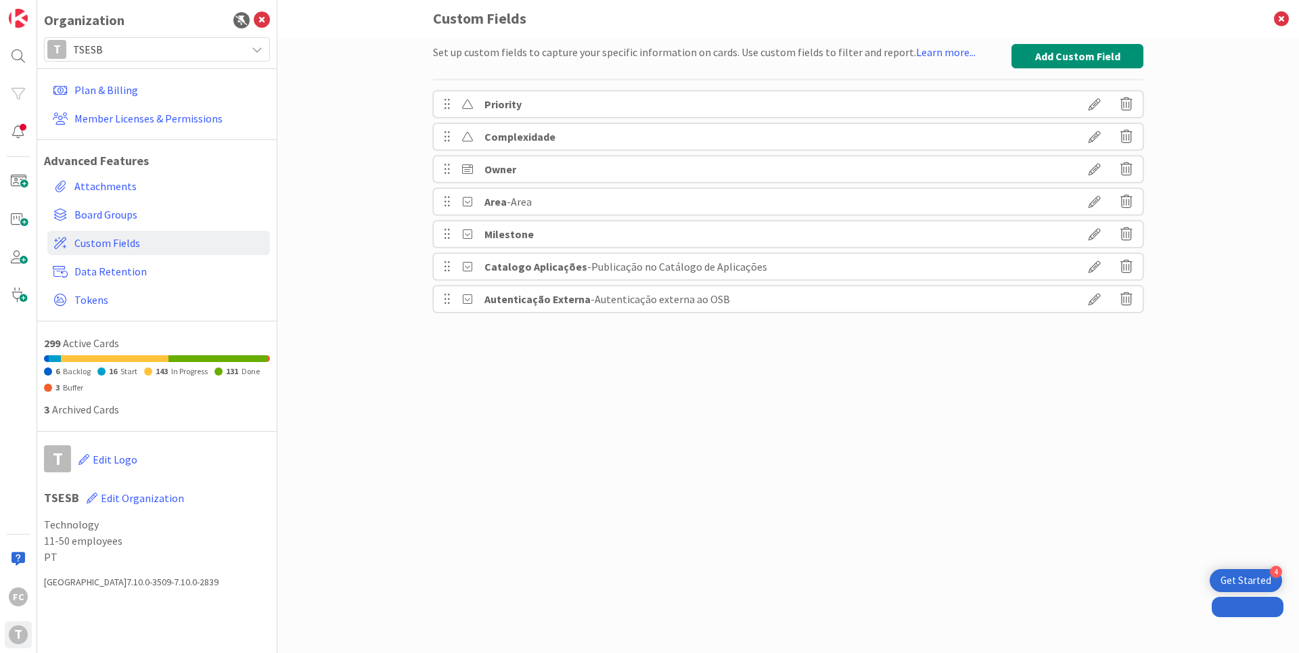  Describe the element at coordinates (503, 104) in the screenshot. I see `b: Priority` at that location.